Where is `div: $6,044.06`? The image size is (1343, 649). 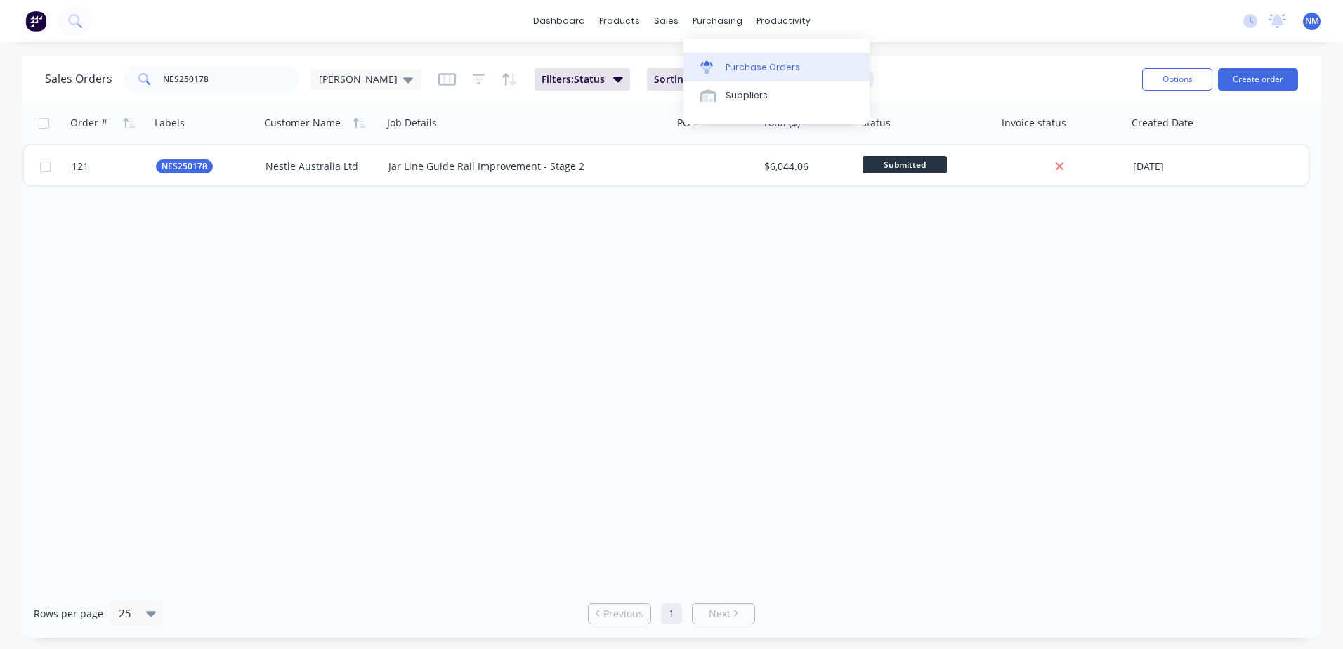 div: $6,044.06 is located at coordinates (805, 166).